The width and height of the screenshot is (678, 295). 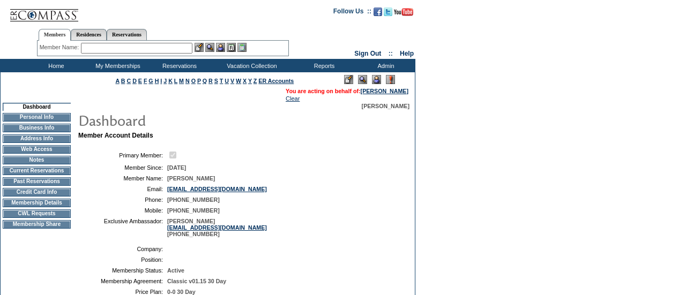 What do you see at coordinates (368, 54) in the screenshot?
I see `a: Sign Out` at bounding box center [368, 54].